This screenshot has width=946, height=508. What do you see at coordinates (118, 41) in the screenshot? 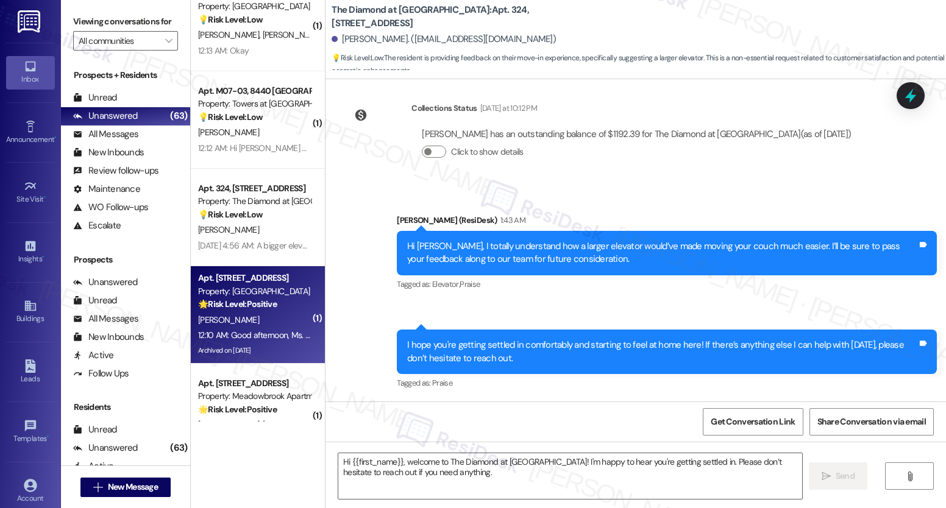
I see `input: All communities` at bounding box center [118, 41].